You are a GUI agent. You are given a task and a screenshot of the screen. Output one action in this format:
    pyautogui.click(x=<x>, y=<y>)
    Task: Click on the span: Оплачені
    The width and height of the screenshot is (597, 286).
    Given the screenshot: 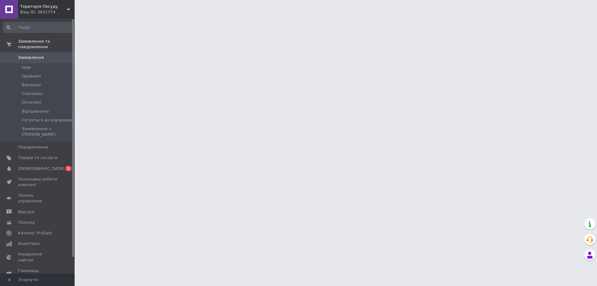 What is the action you would take?
    pyautogui.click(x=31, y=102)
    